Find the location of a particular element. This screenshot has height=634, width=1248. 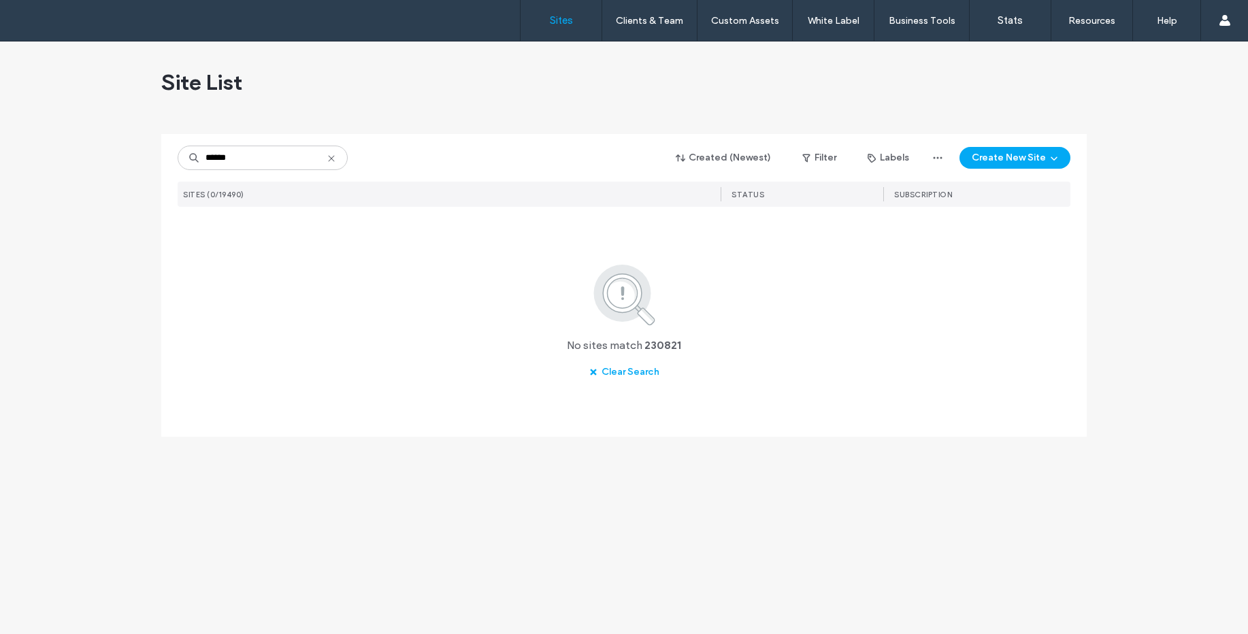

button: Clear Search is located at coordinates (624, 372).